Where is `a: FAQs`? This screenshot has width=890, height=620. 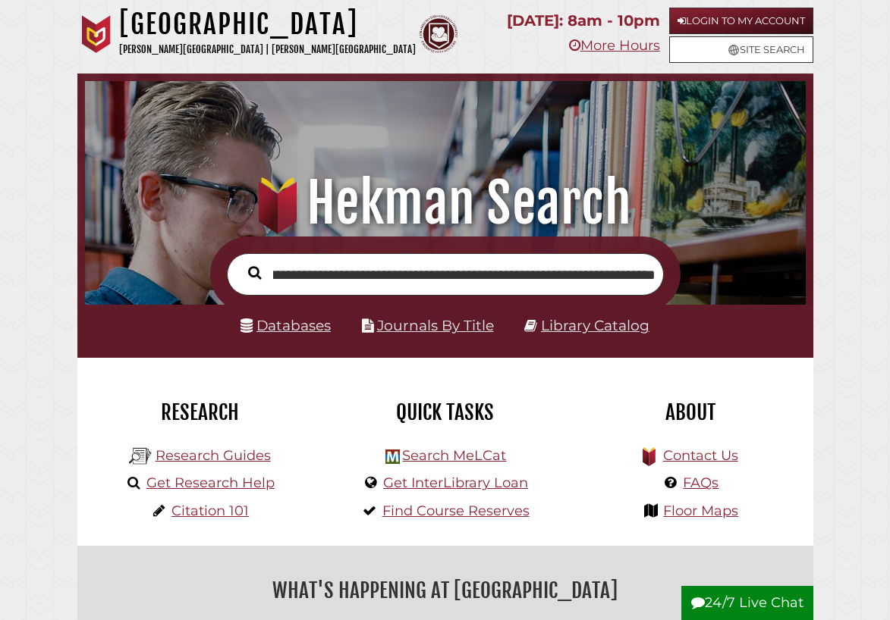
a: FAQs is located at coordinates (700, 483).